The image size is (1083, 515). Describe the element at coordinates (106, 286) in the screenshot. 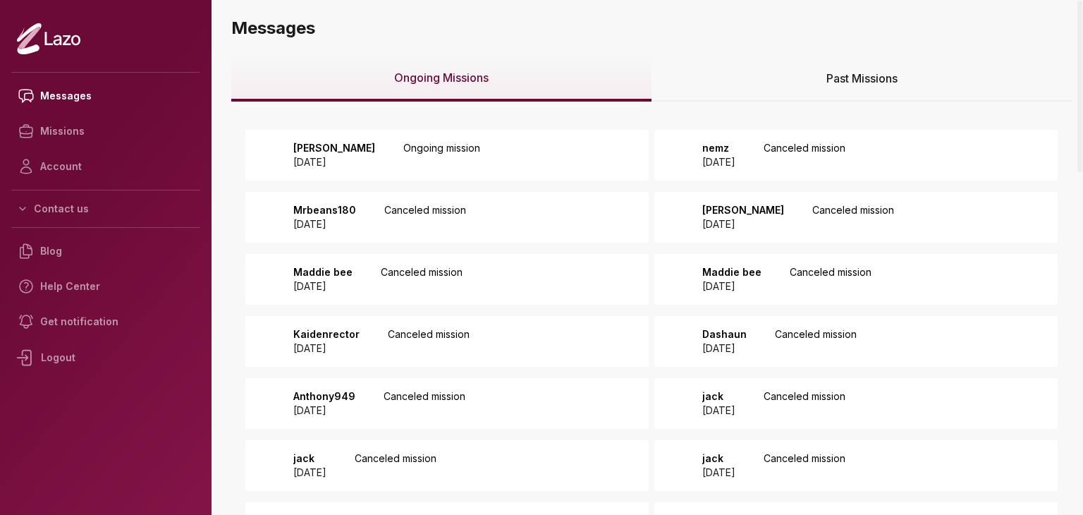

I see `a: Help Center` at that location.